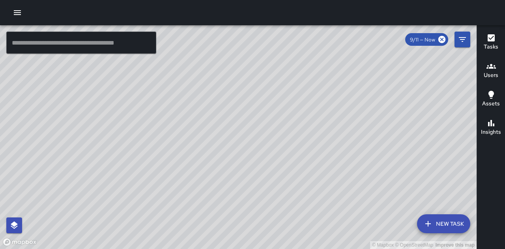  What do you see at coordinates (490, 99) in the screenshot?
I see `button: Assets` at bounding box center [490, 99].